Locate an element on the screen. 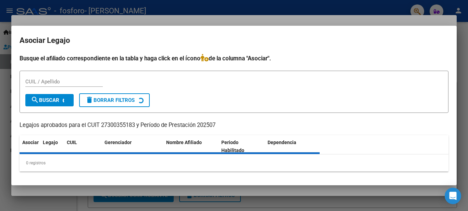 Image resolution: width=468 pixels, height=211 pixels. datatable-header-cell: CUIL is located at coordinates (83, 146).